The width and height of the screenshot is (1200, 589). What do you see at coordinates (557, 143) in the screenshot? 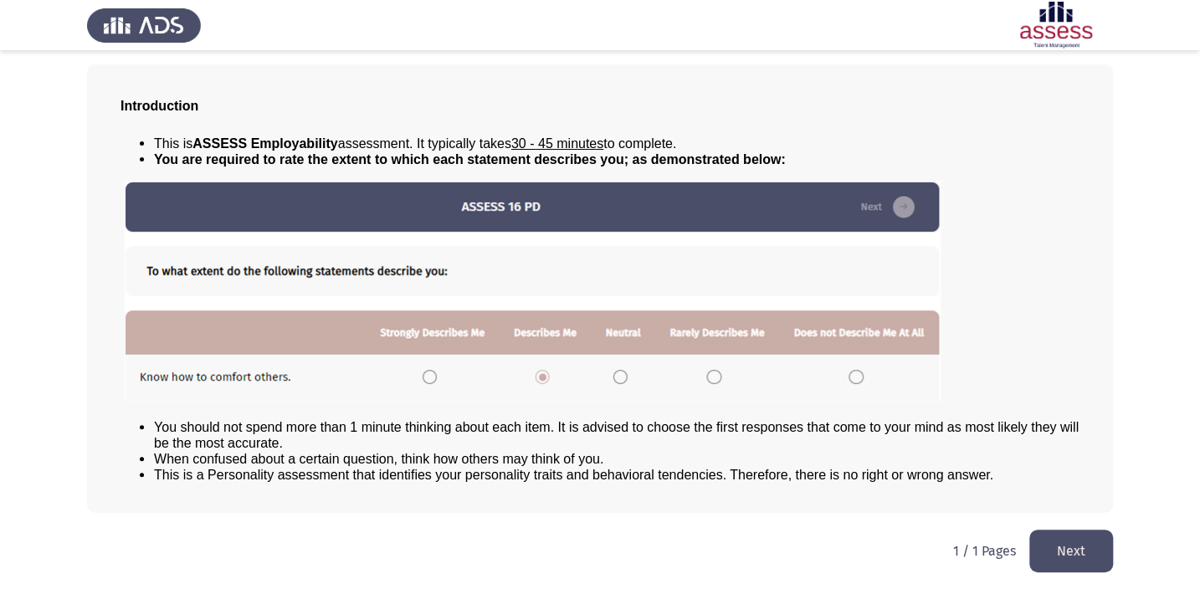
I see `u: 30 - 45 minutes` at bounding box center [557, 143].